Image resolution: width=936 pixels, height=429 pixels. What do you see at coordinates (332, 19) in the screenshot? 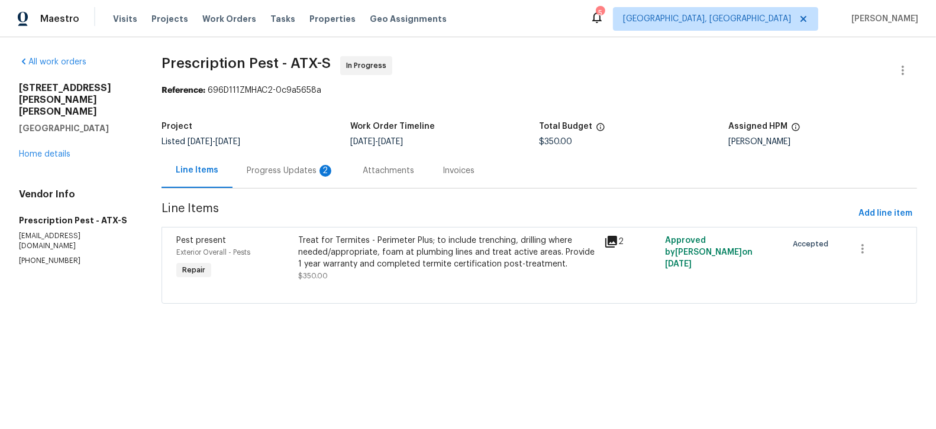
I see `span: Properties` at bounding box center [332, 19].